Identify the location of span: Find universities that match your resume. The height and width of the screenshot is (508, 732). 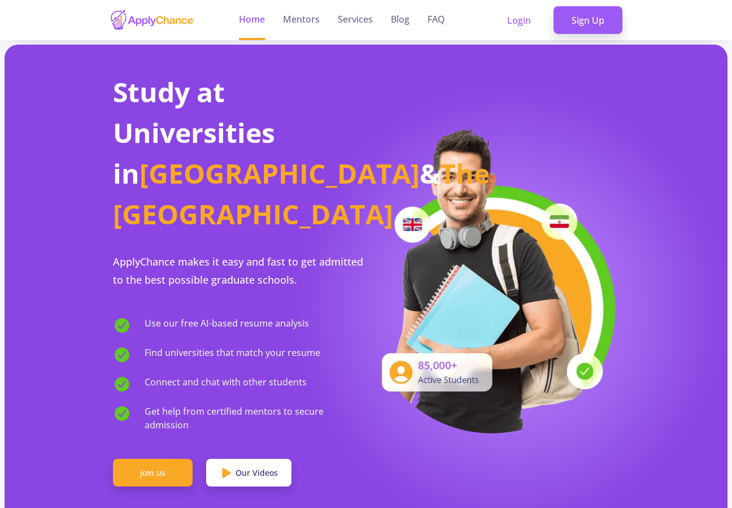
(232, 355).